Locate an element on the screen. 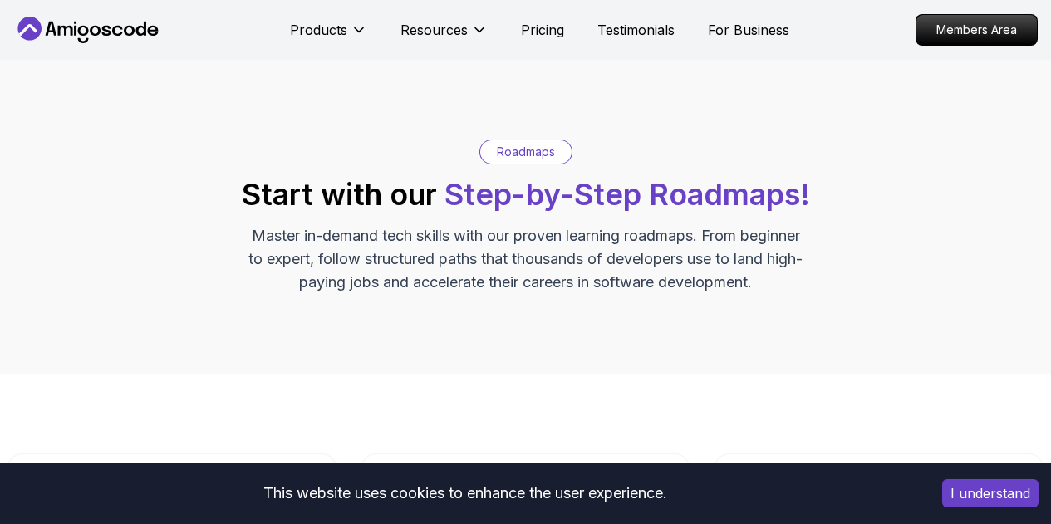 This screenshot has width=1051, height=524. button: Resources is located at coordinates (444, 37).